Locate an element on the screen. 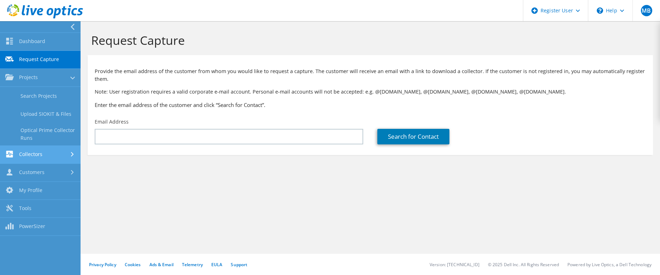 This screenshot has width=660, height=275. a: Ads & Email is located at coordinates (161, 264).